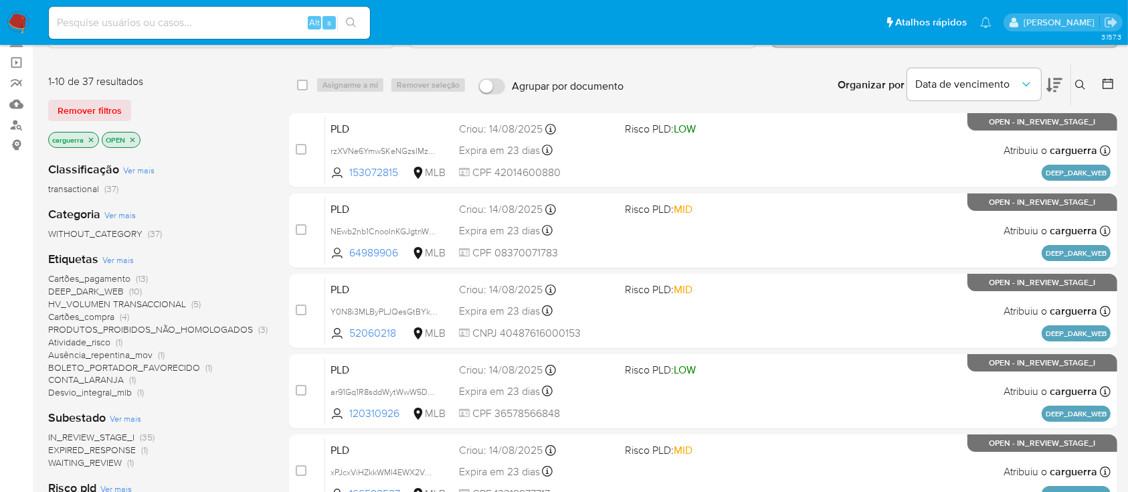  I want to click on span: Atalhos rápidos, so click(931, 22).